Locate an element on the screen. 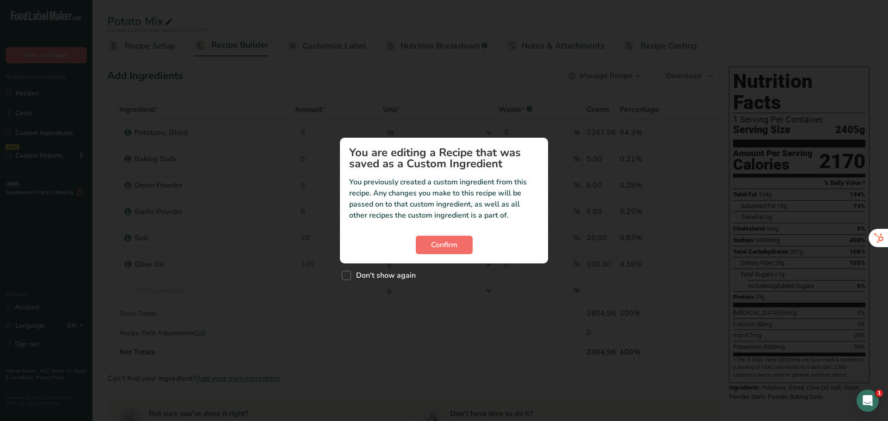 This screenshot has height=421, width=888. h1: You are editing a Recipe that was saved as a Custom Ingredient is located at coordinates (444, 158).